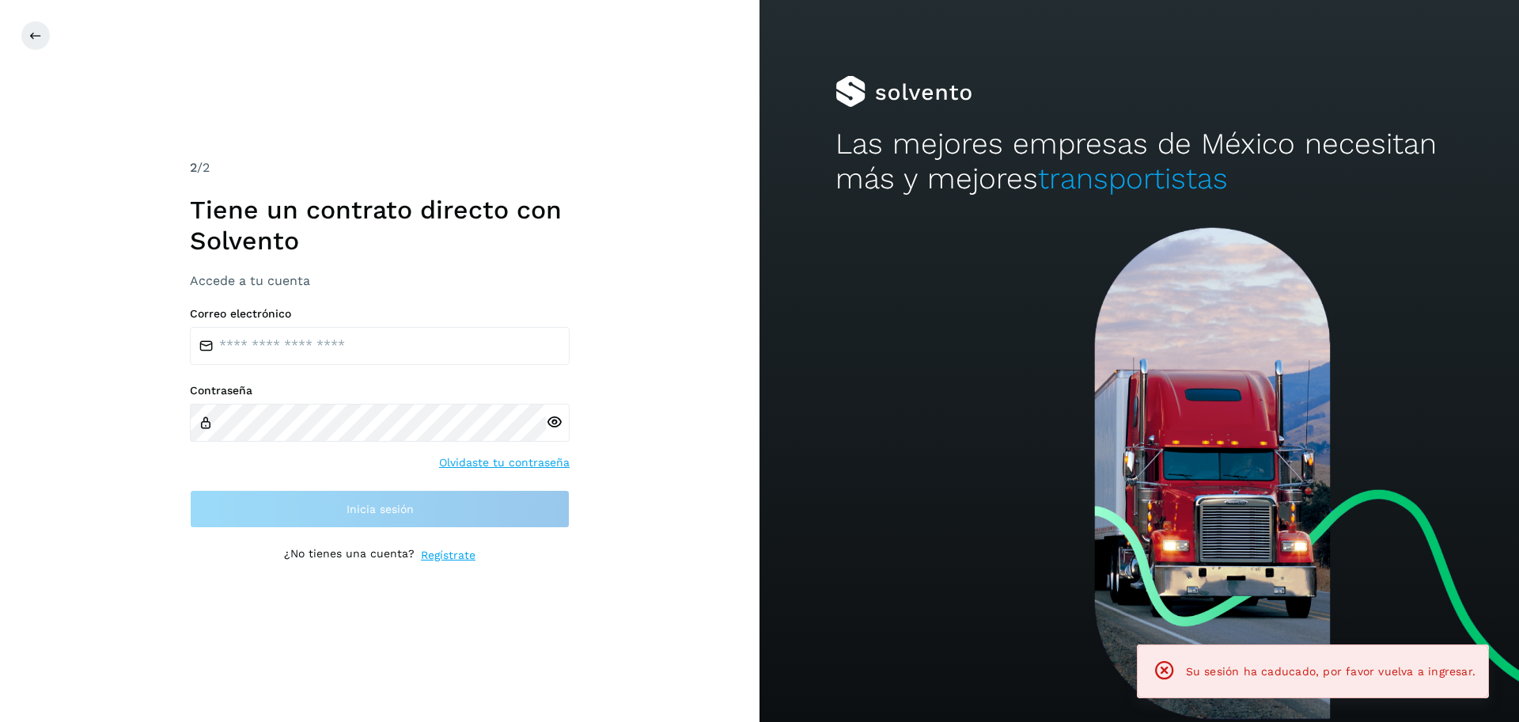  I want to click on div: /2, so click(380, 168).